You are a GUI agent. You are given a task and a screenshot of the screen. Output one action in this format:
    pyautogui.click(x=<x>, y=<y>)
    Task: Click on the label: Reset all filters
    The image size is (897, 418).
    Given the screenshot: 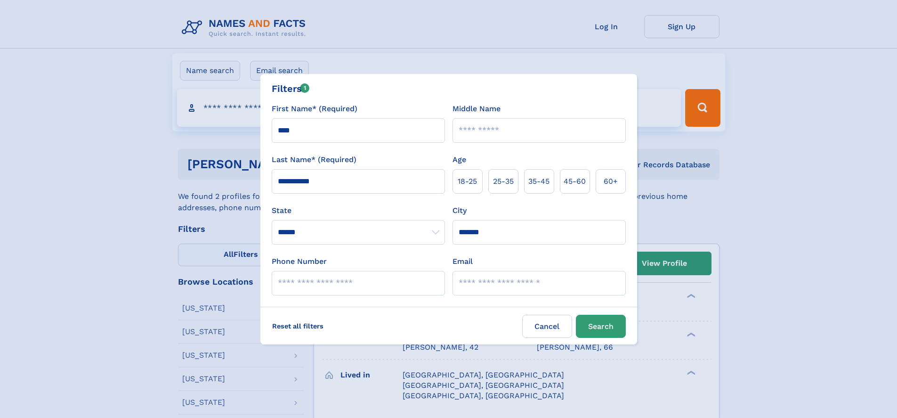 What is the action you would take?
    pyautogui.click(x=298, y=326)
    